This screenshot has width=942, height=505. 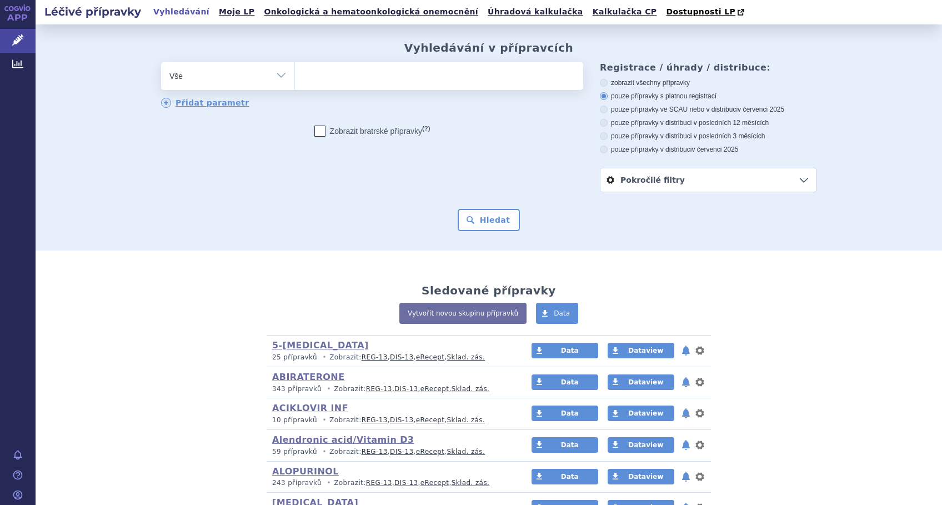 I want to click on a: Alendronic acid/Vitamin D3, so click(x=343, y=439).